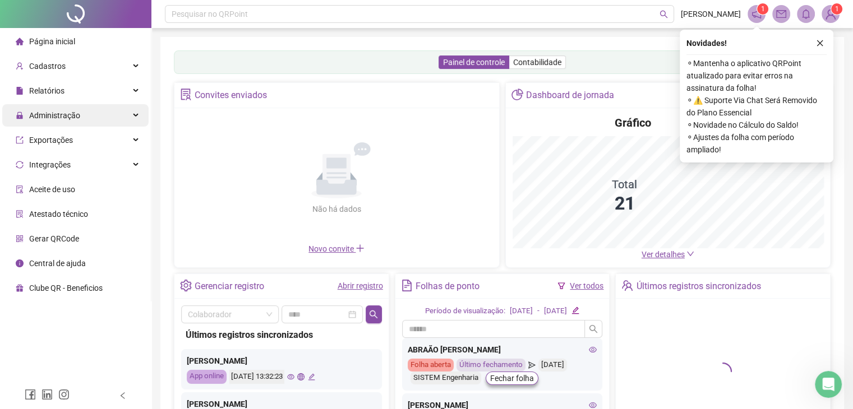 Image resolution: width=853 pixels, height=409 pixels. What do you see at coordinates (756, 107) in the screenshot?
I see `span: ⚬ ⚠️ Suporte Via Chat Será Removido do Plano Essencial` at bounding box center [756, 107].